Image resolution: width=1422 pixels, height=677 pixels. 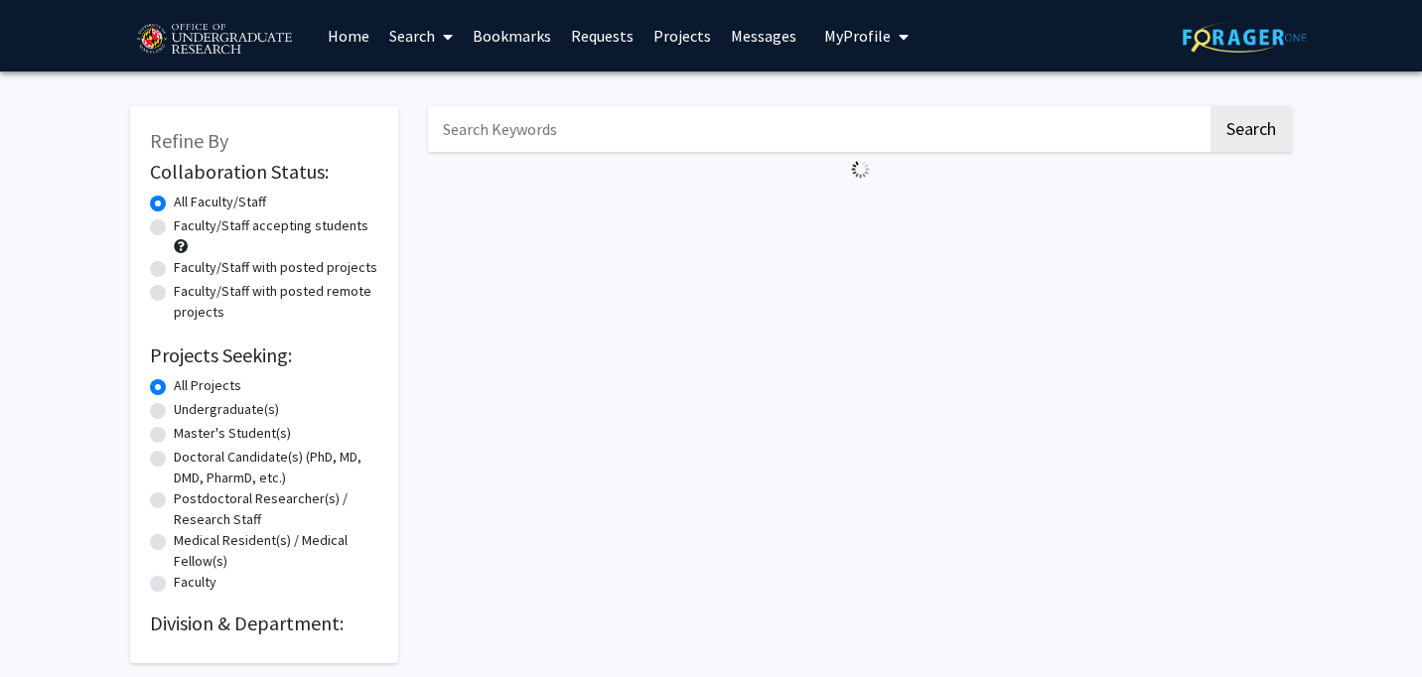 I want to click on label: Faculty/Staff with posted projects, so click(x=275, y=267).